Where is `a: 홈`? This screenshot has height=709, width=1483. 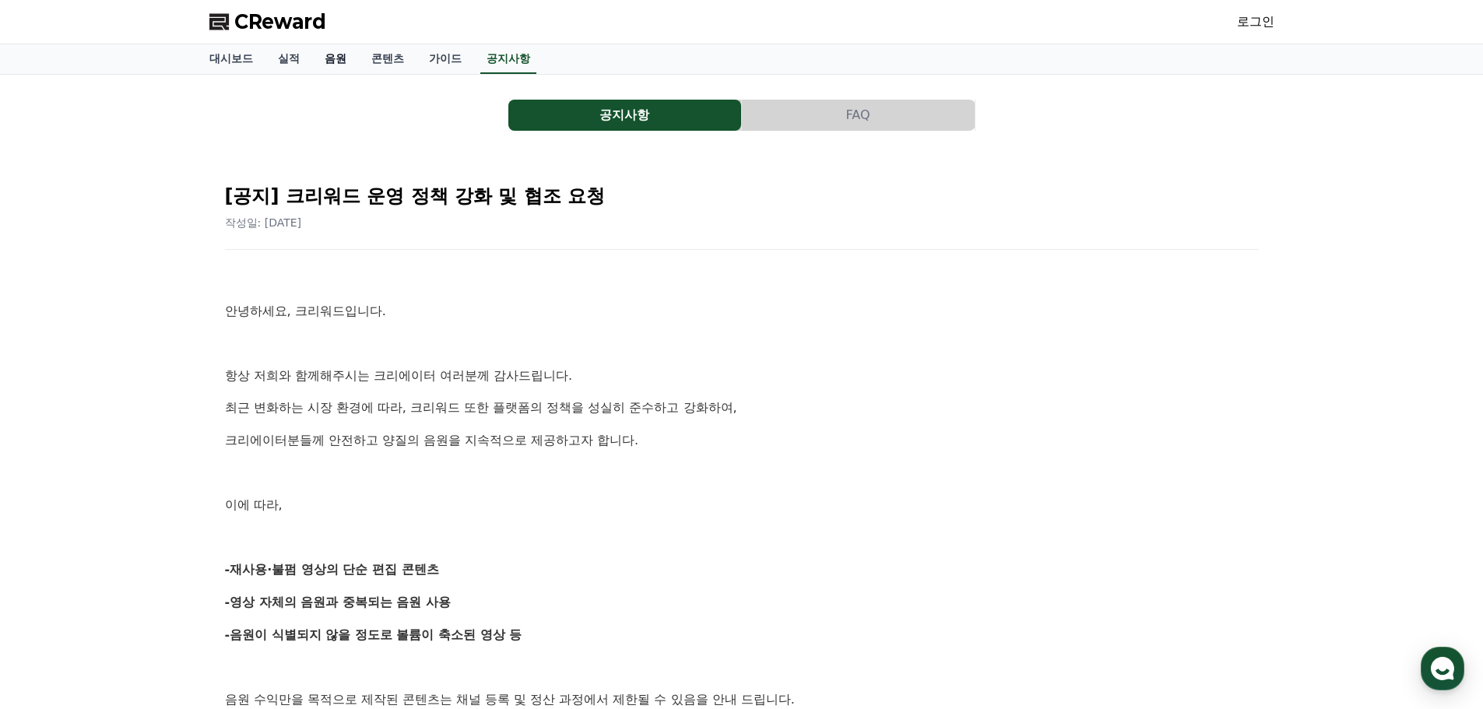
a: 홈 is located at coordinates (54, 513).